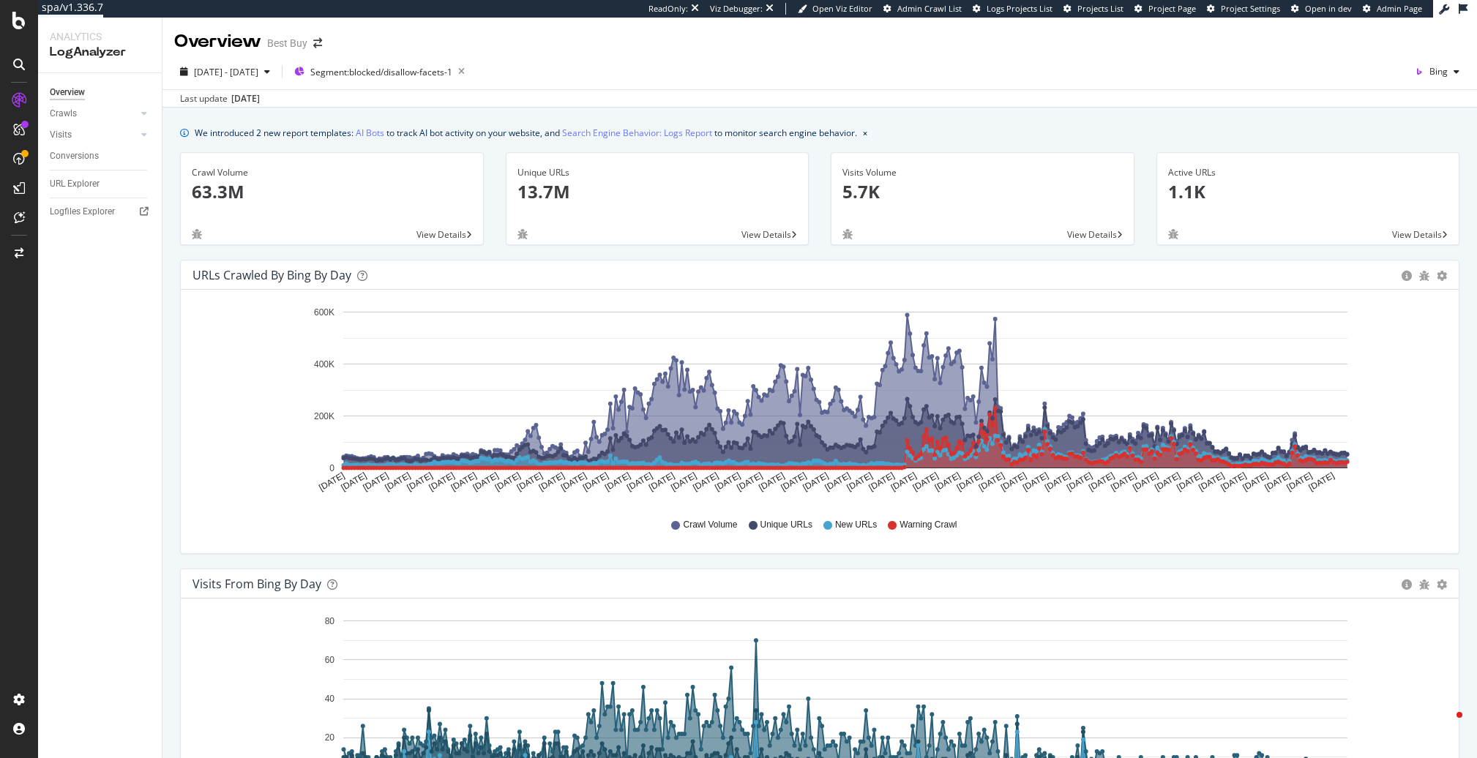 The image size is (1477, 758). I want to click on p: 5.7K, so click(982, 192).